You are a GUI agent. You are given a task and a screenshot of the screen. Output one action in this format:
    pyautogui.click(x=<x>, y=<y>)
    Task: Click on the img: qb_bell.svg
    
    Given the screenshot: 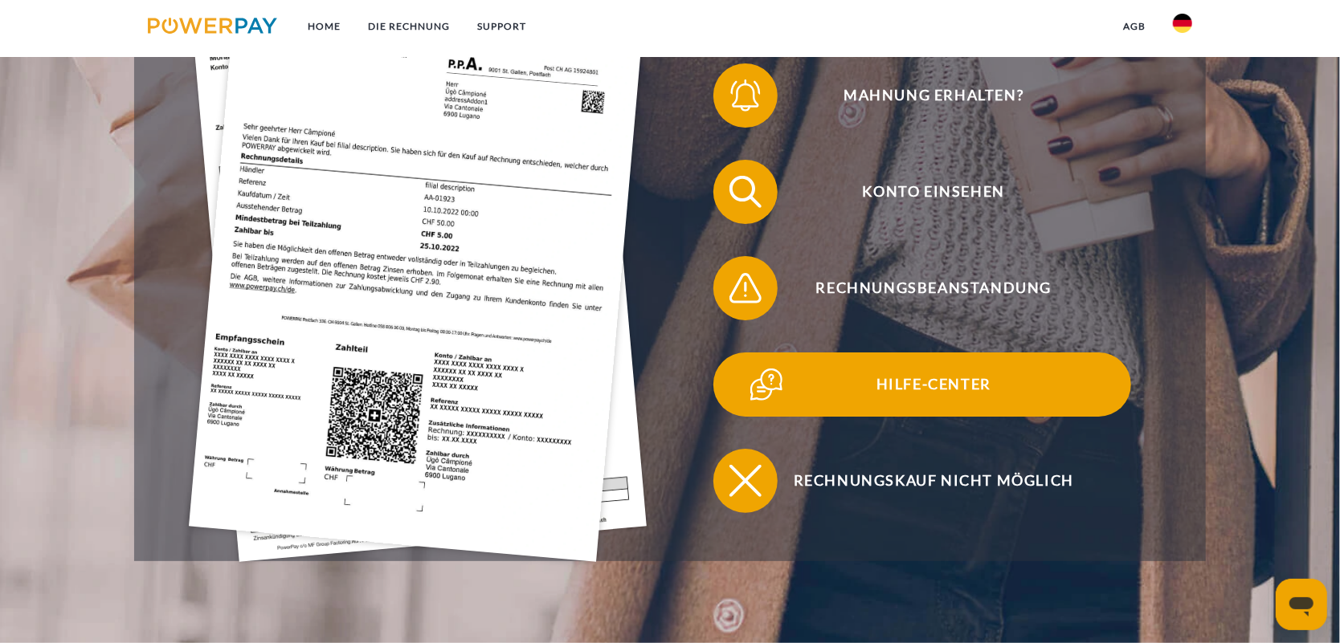 What is the action you would take?
    pyautogui.click(x=745, y=96)
    